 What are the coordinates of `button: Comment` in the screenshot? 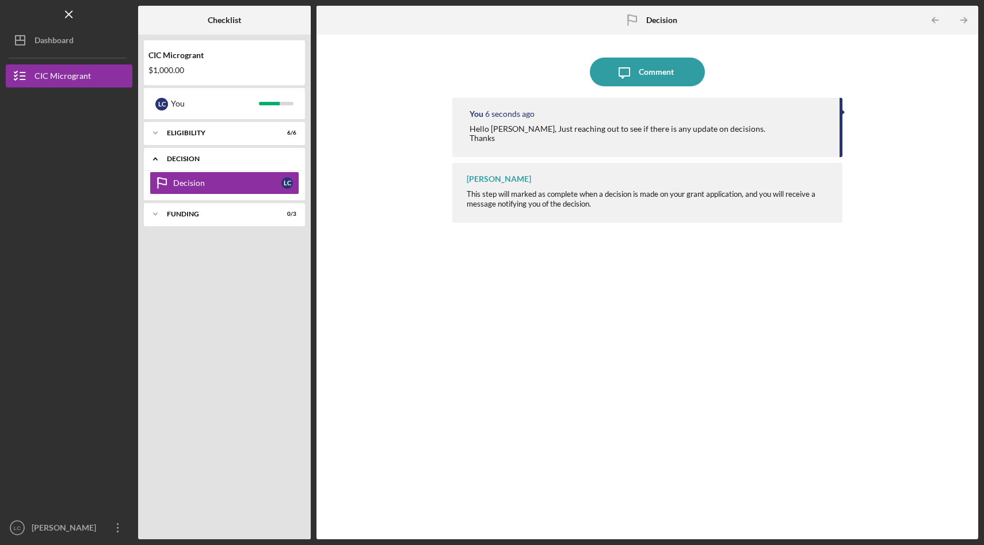 It's located at (647, 72).